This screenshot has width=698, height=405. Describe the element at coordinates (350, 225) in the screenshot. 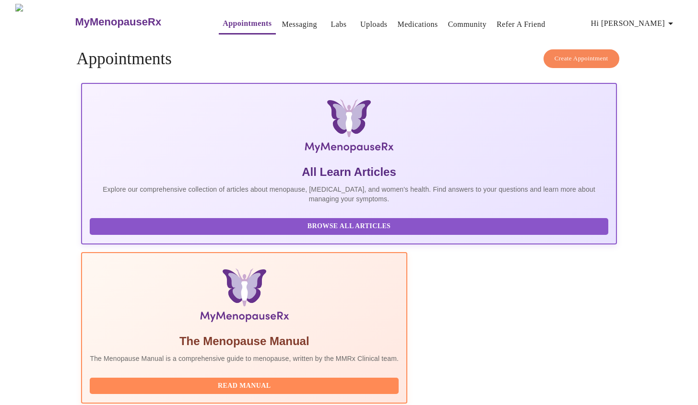

I see `a: Browse All Articles` at that location.